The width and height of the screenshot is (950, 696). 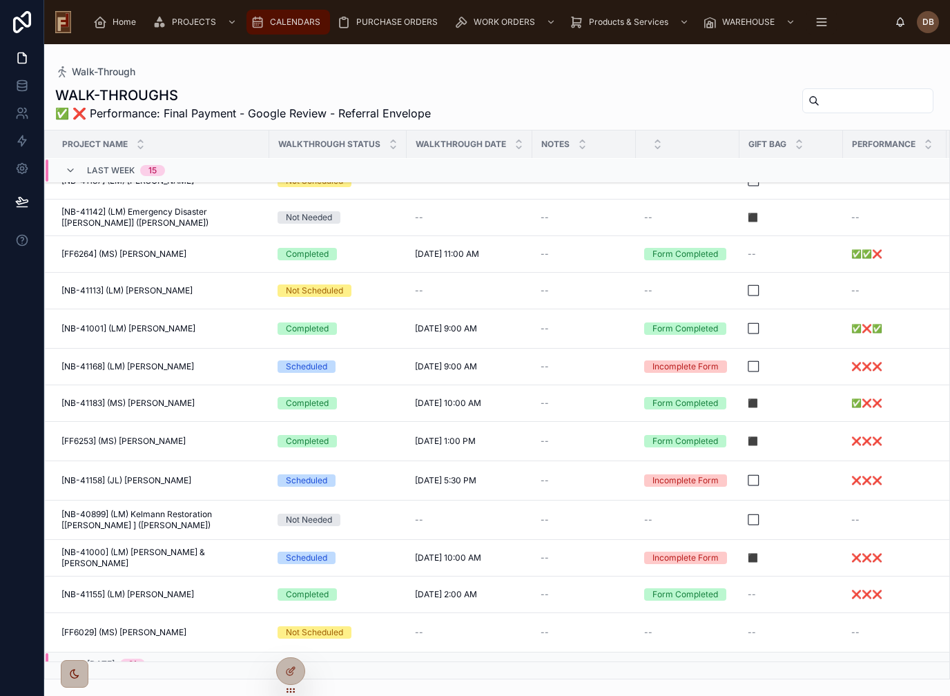 What do you see at coordinates (95, 144) in the screenshot?
I see `span: Project Name` at bounding box center [95, 144].